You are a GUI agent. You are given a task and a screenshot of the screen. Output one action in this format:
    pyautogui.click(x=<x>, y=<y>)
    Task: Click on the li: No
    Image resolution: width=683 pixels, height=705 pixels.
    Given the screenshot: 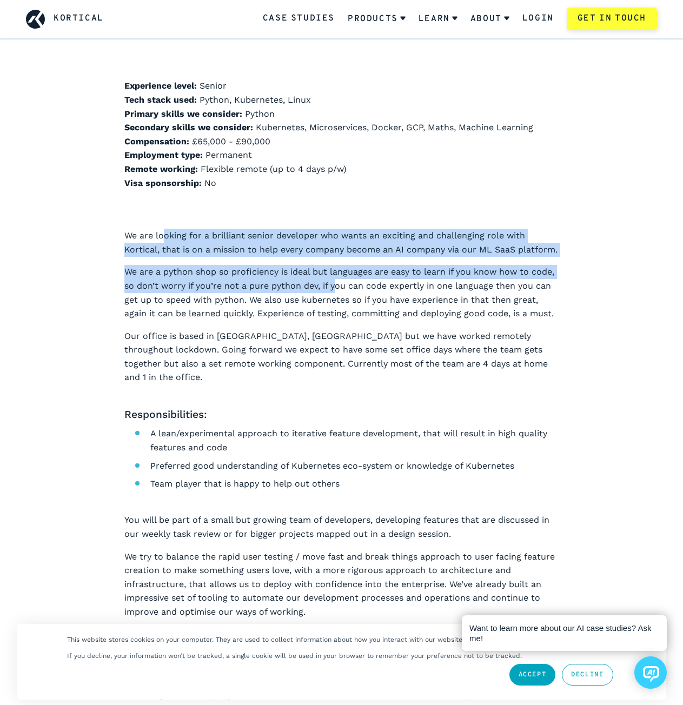 What is the action you would take?
    pyautogui.click(x=342, y=183)
    